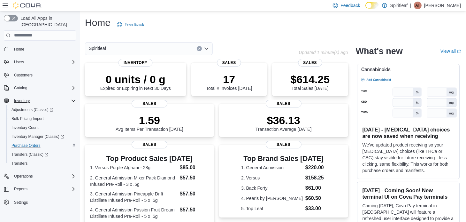  Describe the element at coordinates (194, 167) in the screenshot. I see `dd: $85.00` at that location.